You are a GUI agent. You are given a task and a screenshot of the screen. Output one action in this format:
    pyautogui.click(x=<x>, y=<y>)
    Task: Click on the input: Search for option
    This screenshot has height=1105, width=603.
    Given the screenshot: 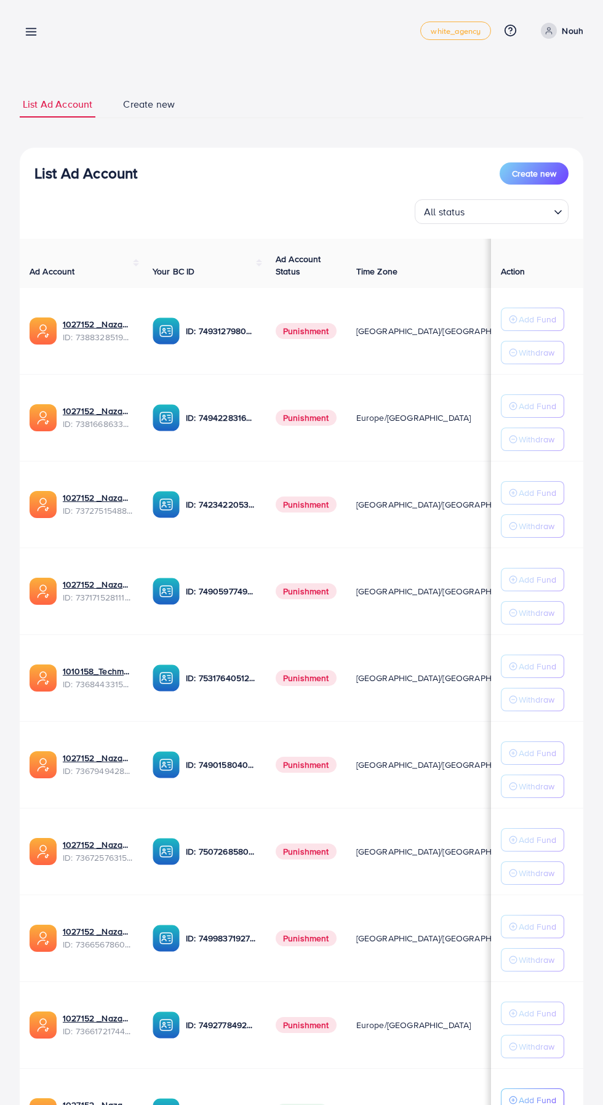 What is the action you would take?
    pyautogui.click(x=509, y=210)
    